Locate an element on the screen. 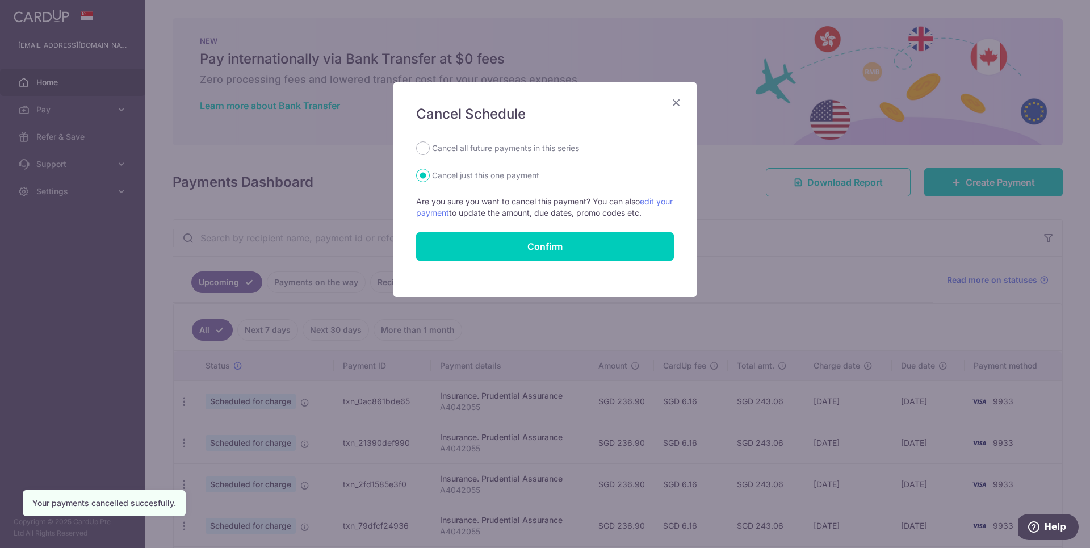 The height and width of the screenshot is (548, 1090). div: Your payments cancelled succesfully. is located at coordinates (104, 503).